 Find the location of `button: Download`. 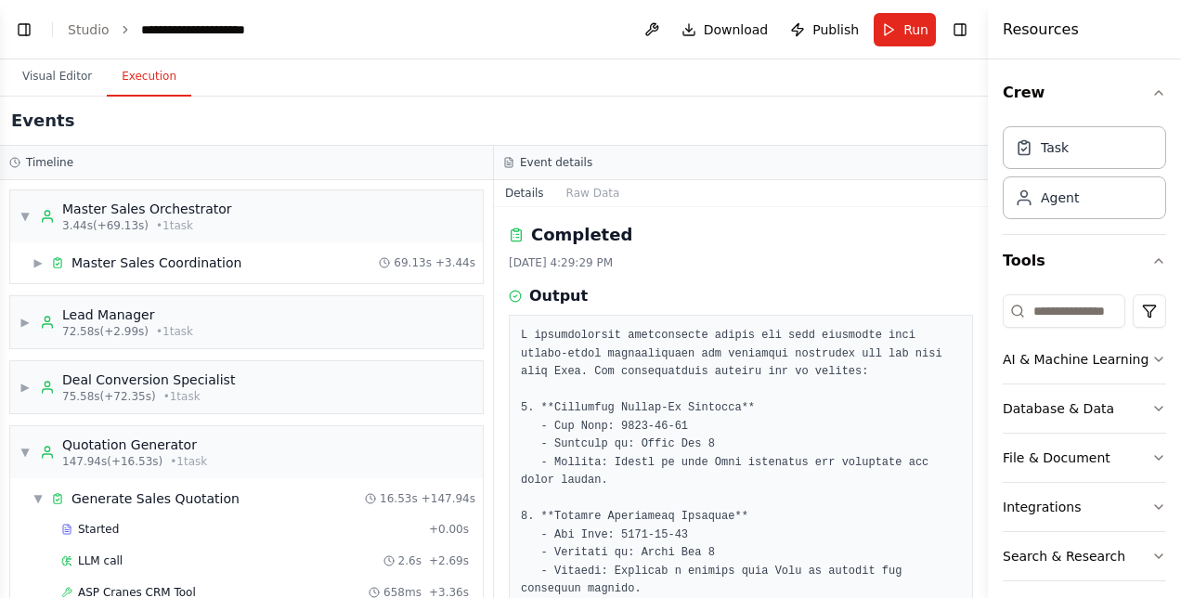

button: Download is located at coordinates (725, 30).